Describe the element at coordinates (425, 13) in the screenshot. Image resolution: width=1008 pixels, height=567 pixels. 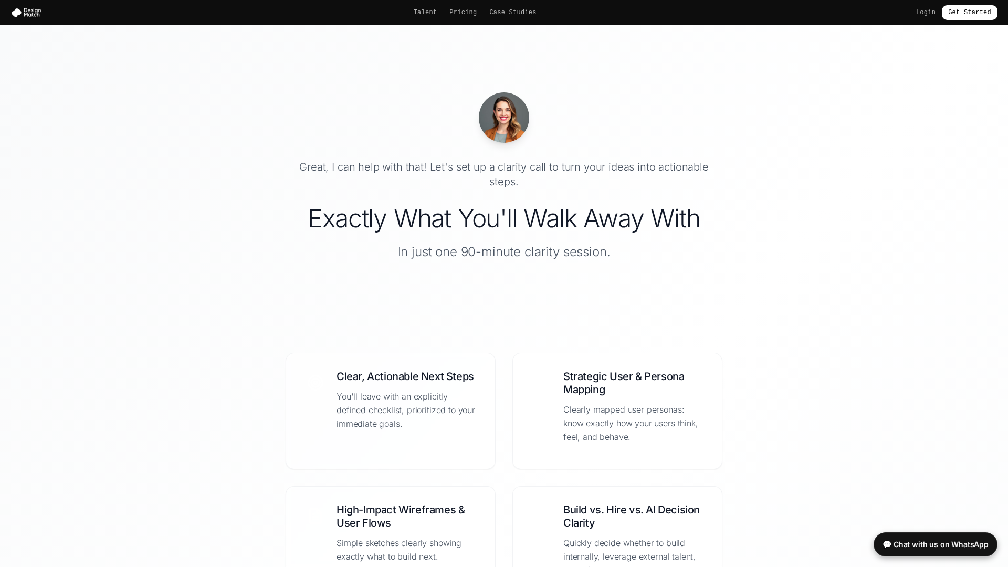
I see `a: Talent` at that location.